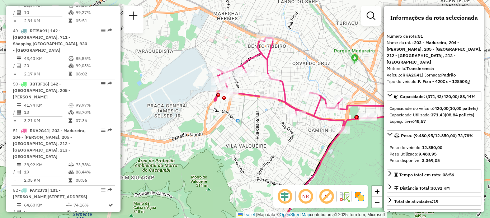 Image resolution: width=490 pixels, height=218 pixels. I want to click on td: 13, so click(46, 112).